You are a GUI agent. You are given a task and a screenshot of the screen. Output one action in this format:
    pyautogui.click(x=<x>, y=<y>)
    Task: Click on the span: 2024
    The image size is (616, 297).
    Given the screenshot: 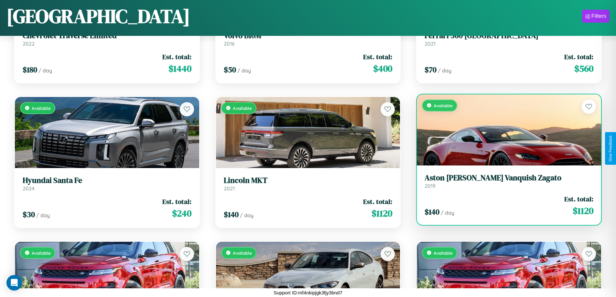 What is the action you would take?
    pyautogui.click(x=28, y=188)
    